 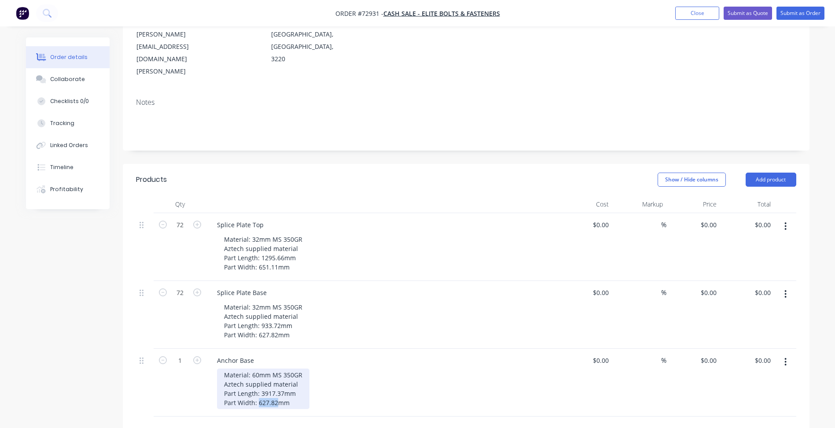 What do you see at coordinates (69, 145) in the screenshot?
I see `div: Linked Orders` at bounding box center [69, 145].